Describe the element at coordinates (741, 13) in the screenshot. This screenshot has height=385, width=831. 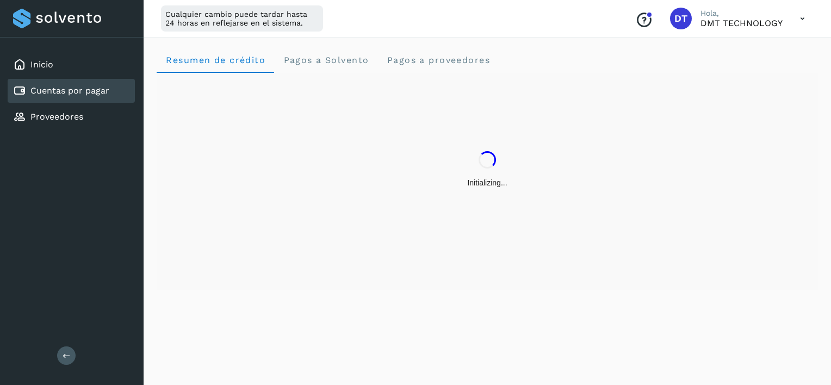
I see `p: Hola,` at that location.